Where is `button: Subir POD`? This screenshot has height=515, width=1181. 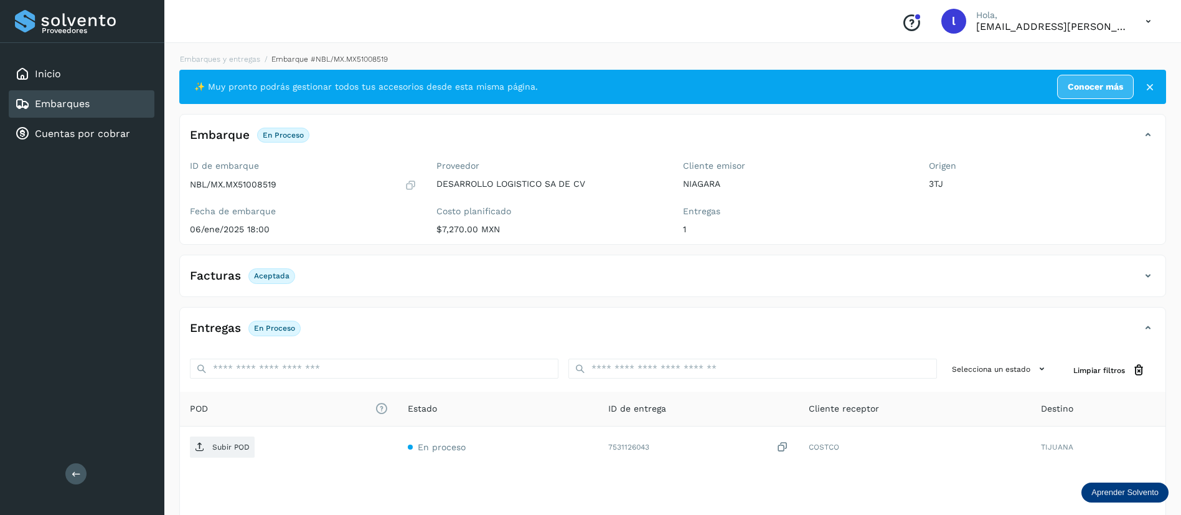 button: Subir POD is located at coordinates (222, 447).